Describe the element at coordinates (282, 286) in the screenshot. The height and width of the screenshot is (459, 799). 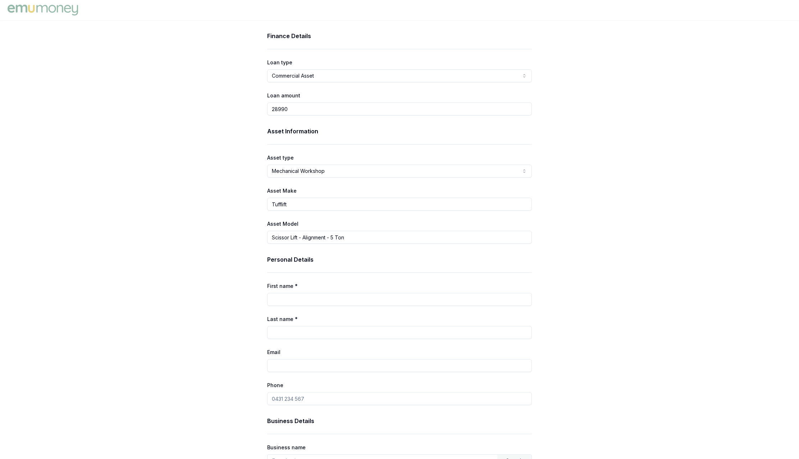
I see `label: First name *` at that location.